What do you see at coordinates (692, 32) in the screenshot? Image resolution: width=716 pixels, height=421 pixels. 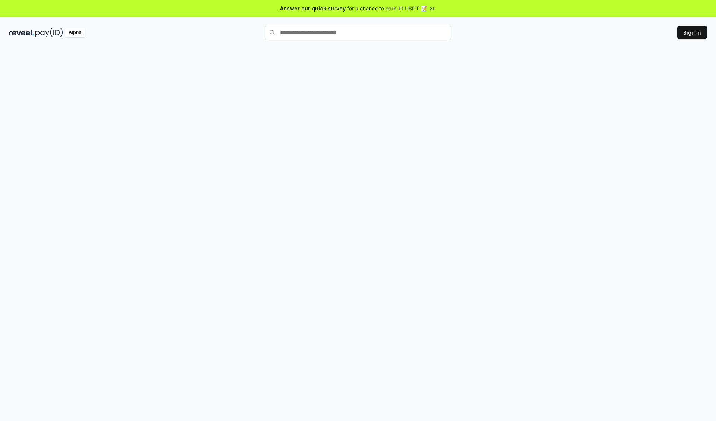 I see `button: Sign In` at bounding box center [692, 32].